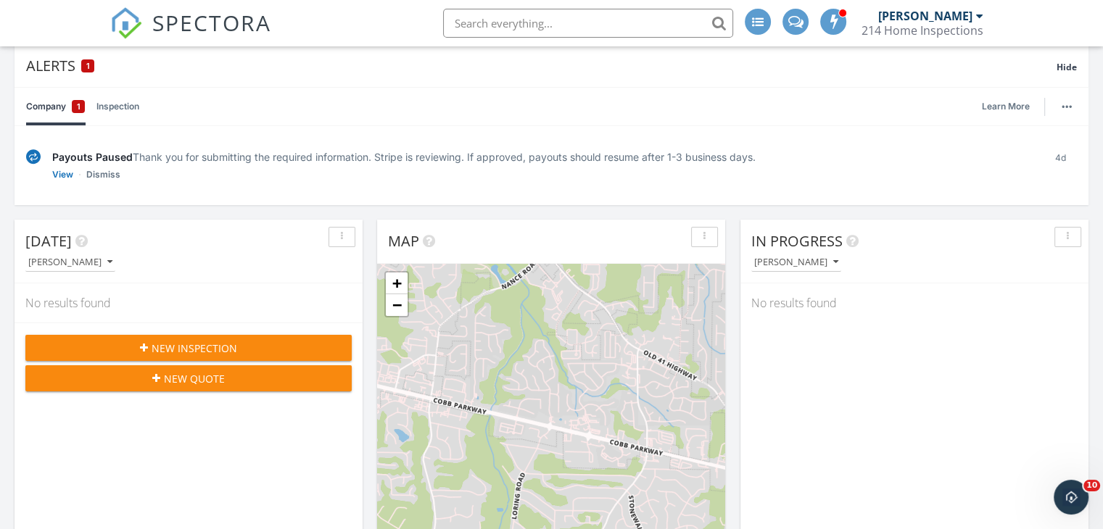 The width and height of the screenshot is (1103, 529). What do you see at coordinates (189, 348) in the screenshot?
I see `button: New Inspection` at bounding box center [189, 348].